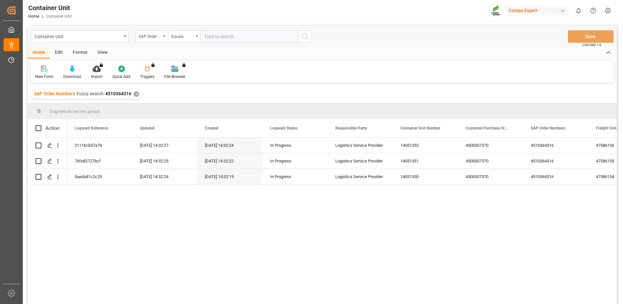  I want to click on input: Type to search, so click(249, 37).